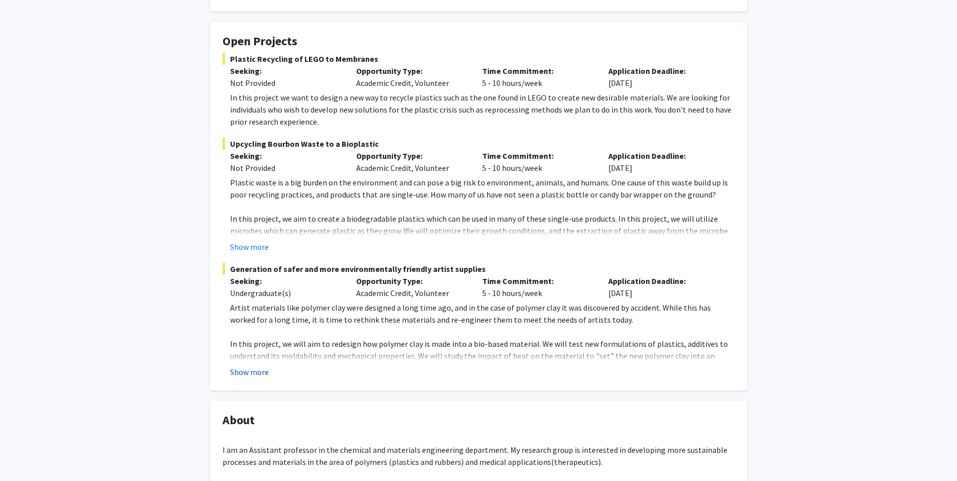 The width and height of the screenshot is (957, 481). Describe the element at coordinates (479, 59) in the screenshot. I see `span: Plastic Recycling of LEGO to Membranes` at that location.